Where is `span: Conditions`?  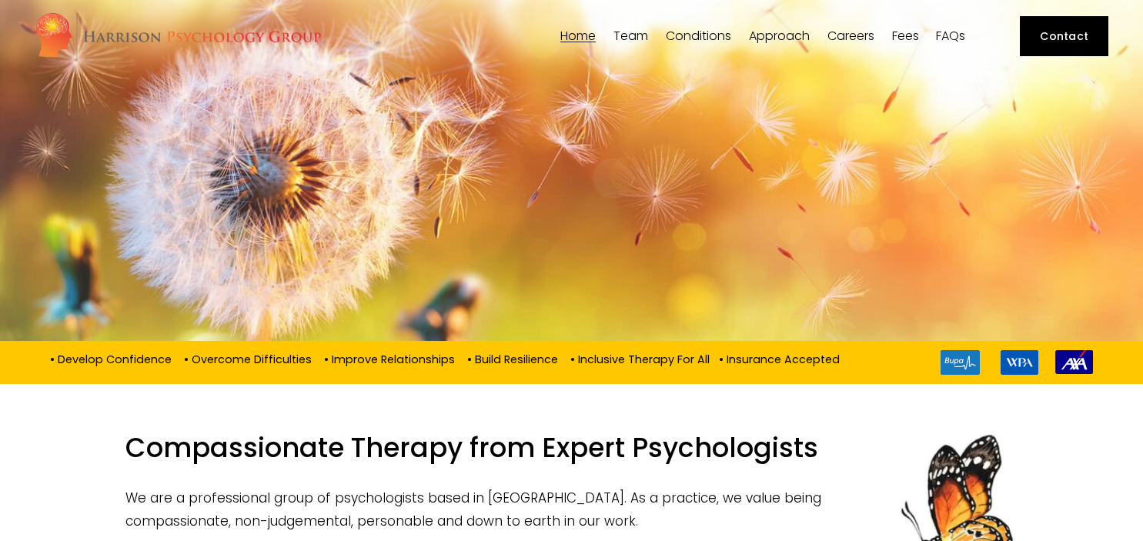 span: Conditions is located at coordinates (698, 36).